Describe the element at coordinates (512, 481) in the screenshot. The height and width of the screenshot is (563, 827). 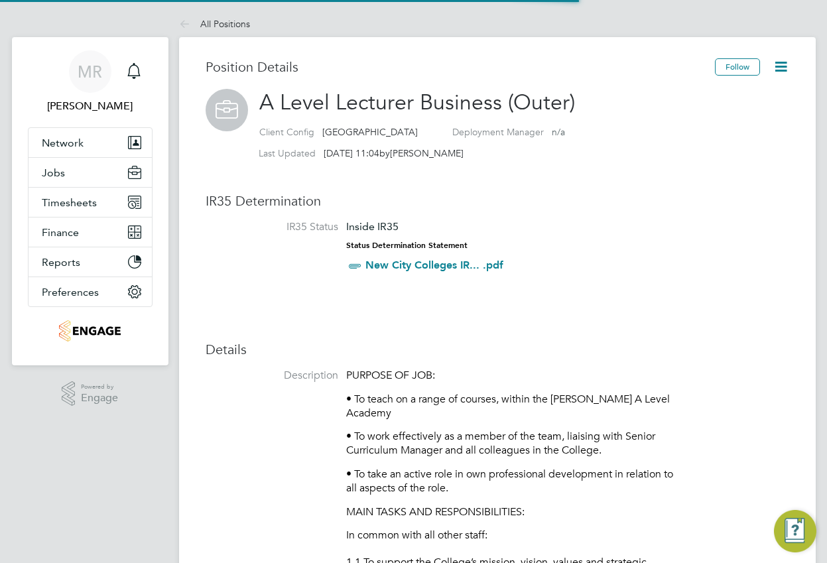
I see `p: • To take an active role in own professional development in relation to all aspects of the role.` at that location.